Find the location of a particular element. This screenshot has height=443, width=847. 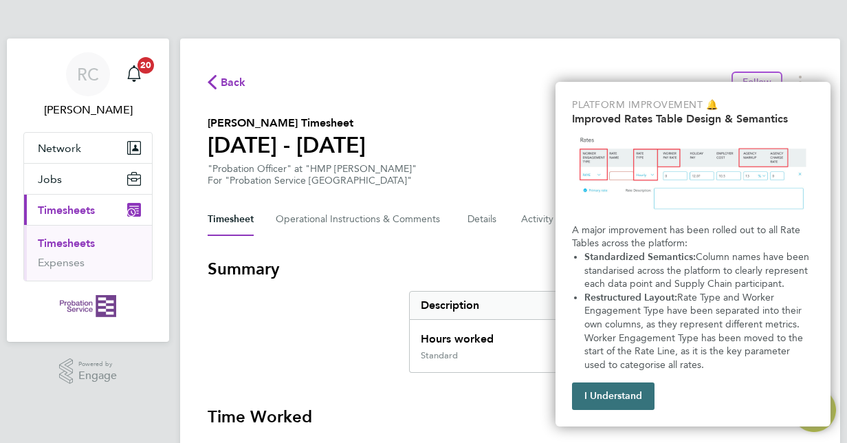

img: probationservice-logo-retina.png is located at coordinates (87, 306).